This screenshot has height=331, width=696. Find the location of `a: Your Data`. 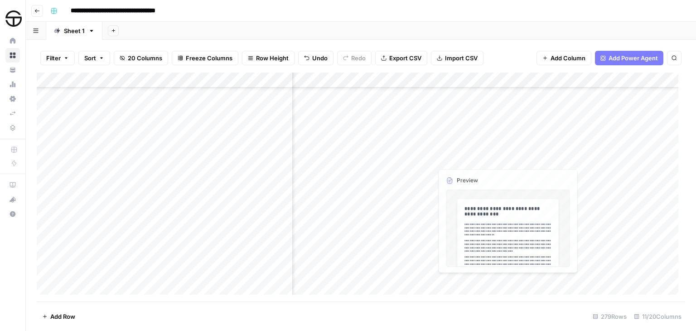

a: Your Data is located at coordinates (13, 70).